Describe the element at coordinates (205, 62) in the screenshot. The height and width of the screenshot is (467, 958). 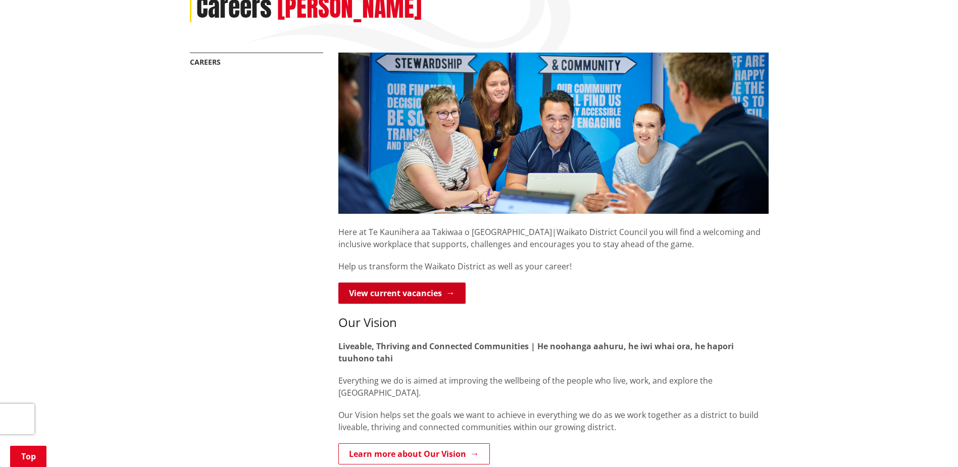
I see `a: Careers` at that location.